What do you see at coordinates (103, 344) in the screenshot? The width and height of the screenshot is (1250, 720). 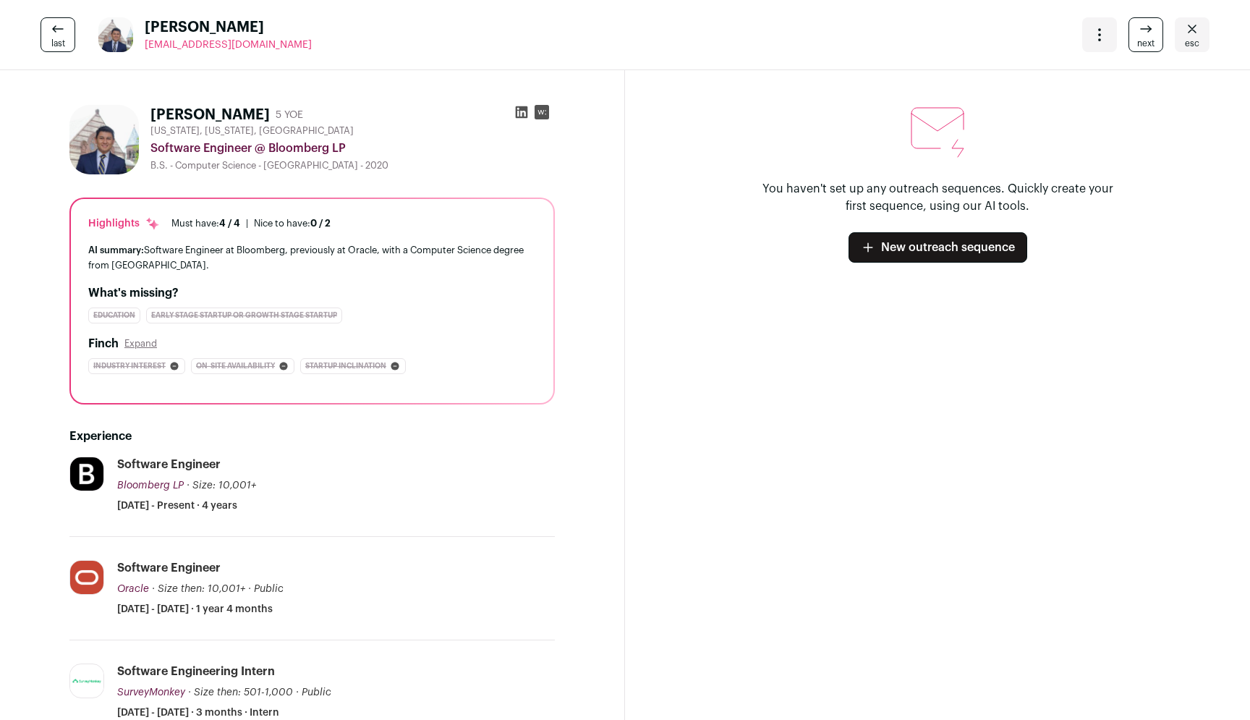 I see `h2: Finch` at bounding box center [103, 344].